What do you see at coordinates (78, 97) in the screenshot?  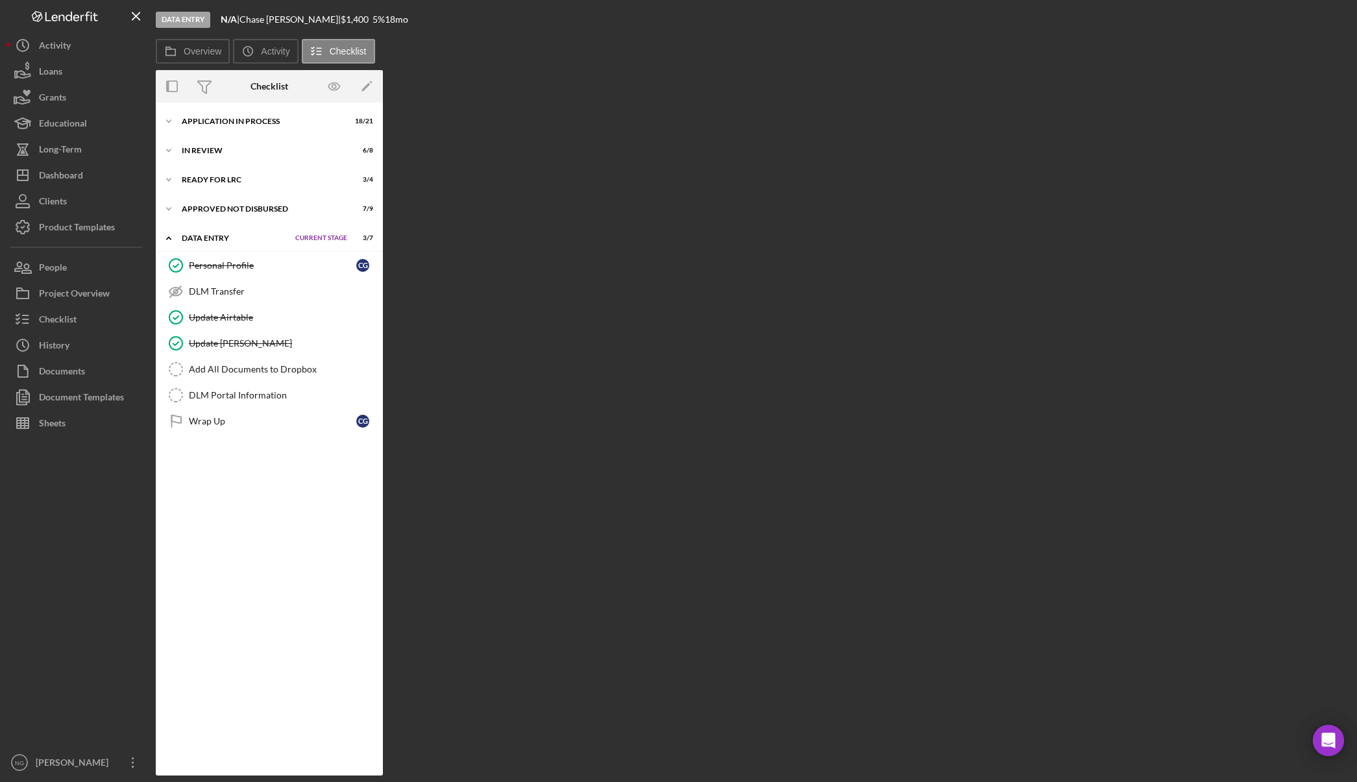 I see `a: Grants` at bounding box center [78, 97].